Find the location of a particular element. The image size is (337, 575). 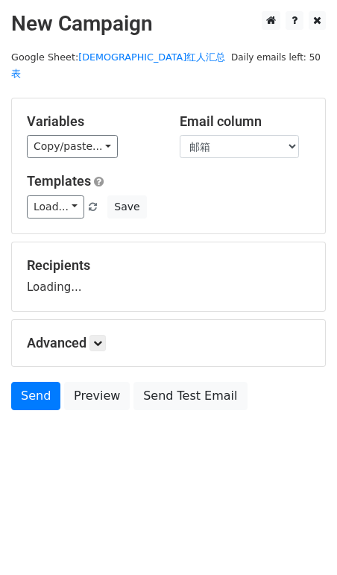

span: Daily emails left: 50 is located at coordinates (276, 57).